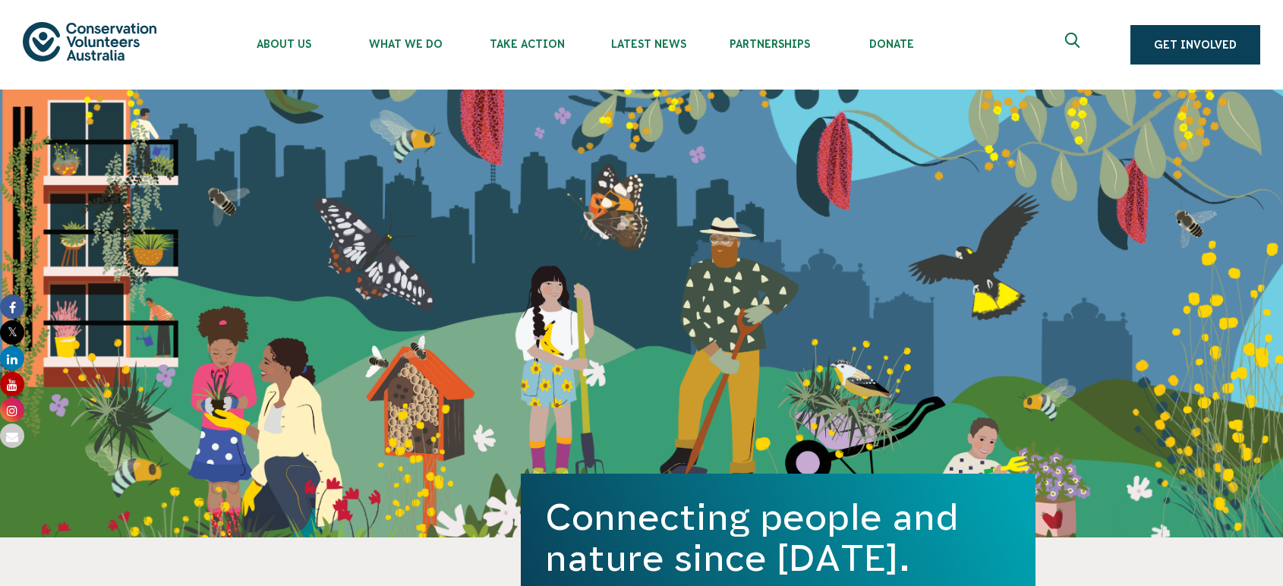  Describe the element at coordinates (1074, 45) in the screenshot. I see `span: Expand search box` at that location.